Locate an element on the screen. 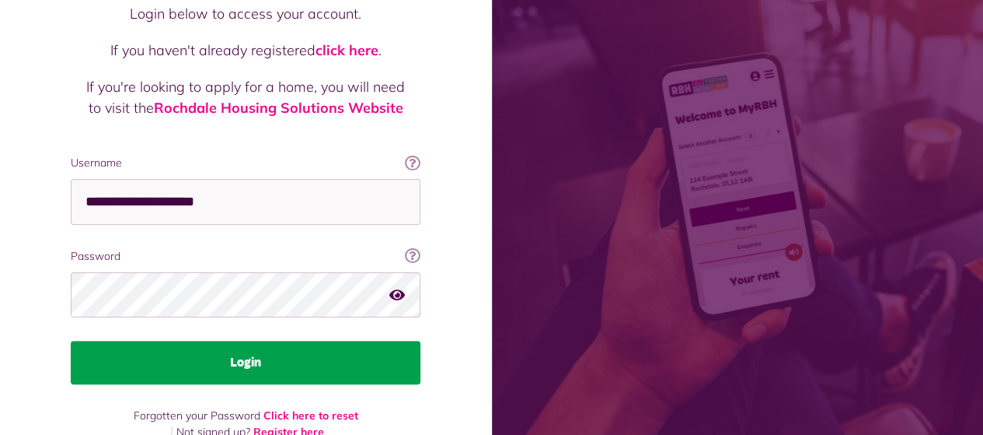  p: If you haven't already registered . is located at coordinates (246, 50).